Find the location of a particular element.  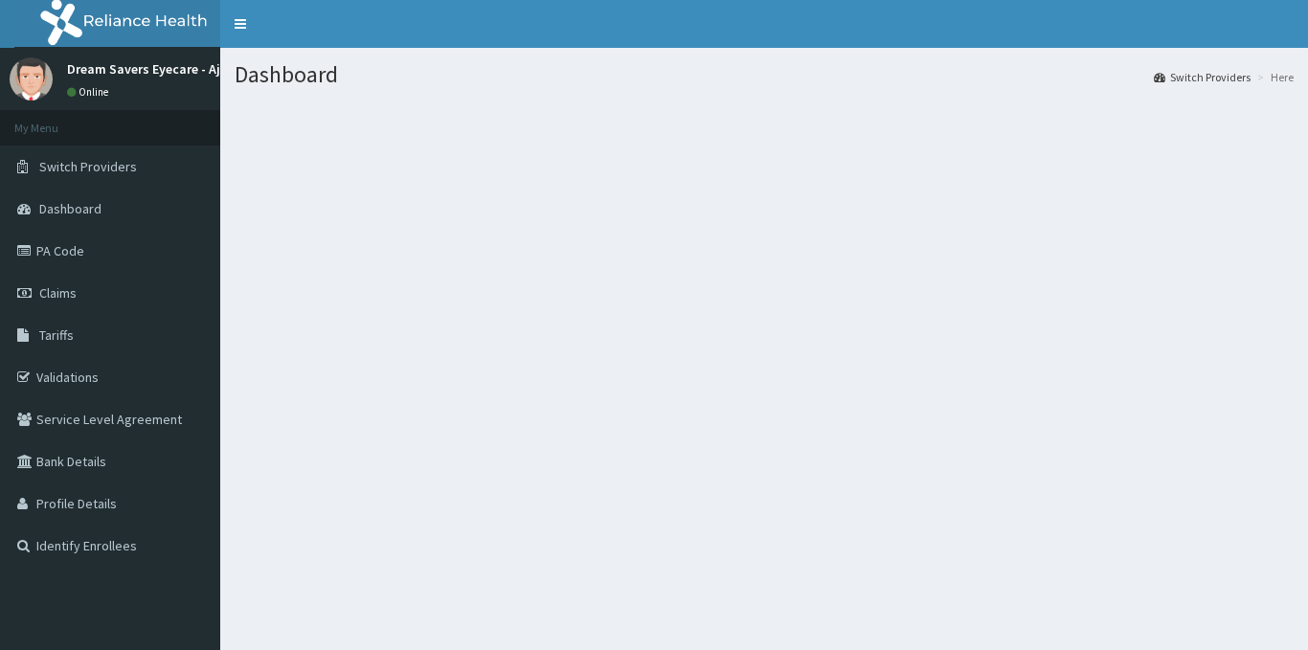

a: Switch Providers is located at coordinates (1201, 77).